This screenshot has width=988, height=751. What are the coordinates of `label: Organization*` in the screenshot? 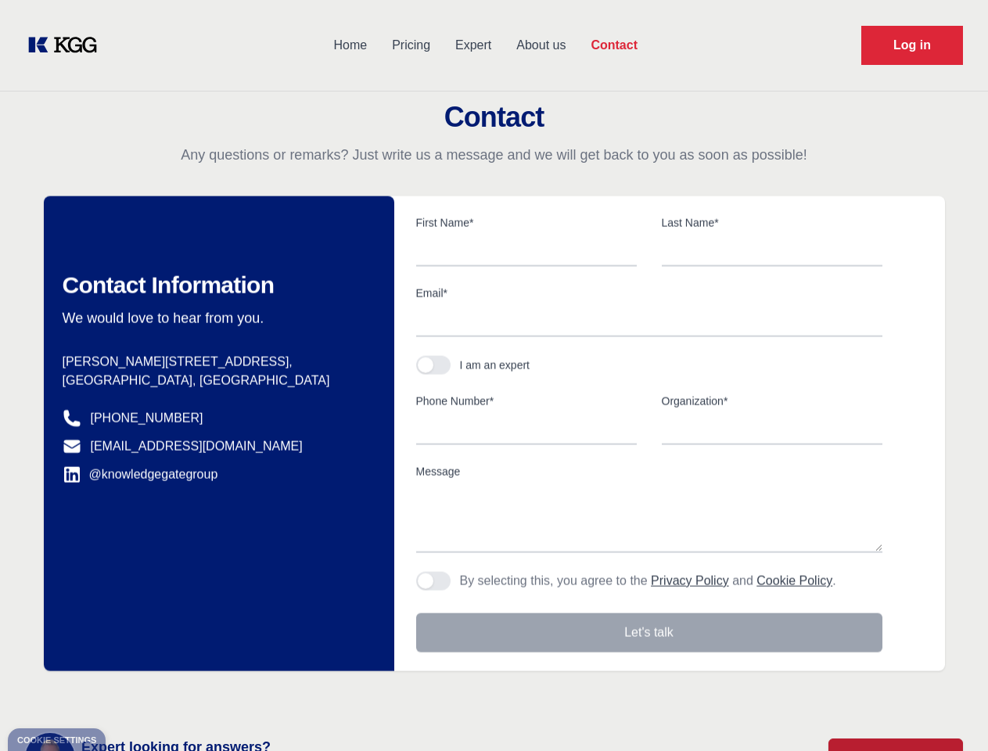 It's located at (772, 401).